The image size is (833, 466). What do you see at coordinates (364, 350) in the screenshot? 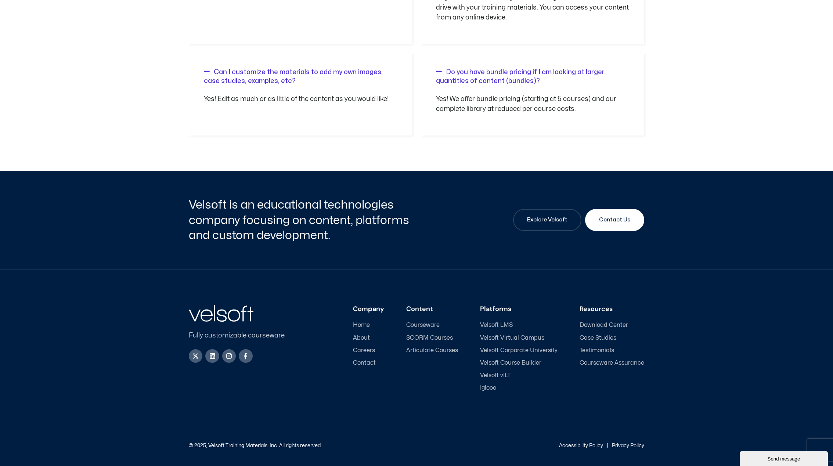
I see `span: Careers` at bounding box center [364, 350].